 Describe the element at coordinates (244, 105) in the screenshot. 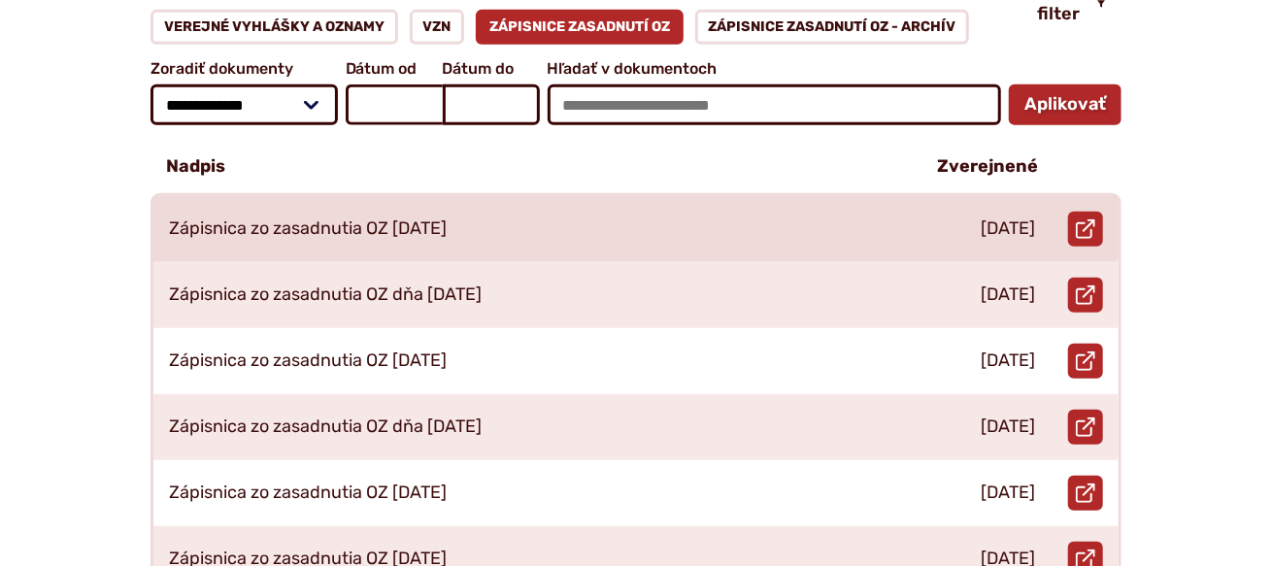

I see `select: Zoradiť dokumenty` at that location.